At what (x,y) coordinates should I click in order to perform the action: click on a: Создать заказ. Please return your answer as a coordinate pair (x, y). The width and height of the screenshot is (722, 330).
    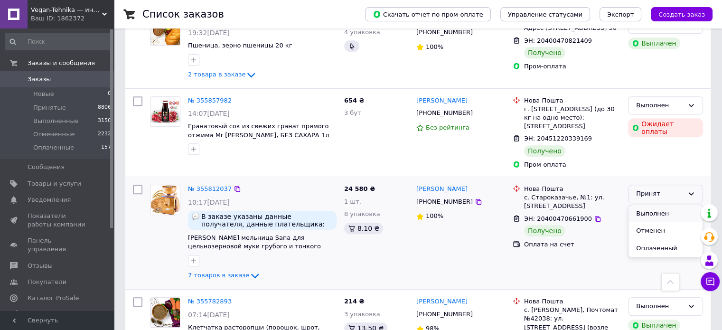
    Looking at the image, I should click on (677, 14).